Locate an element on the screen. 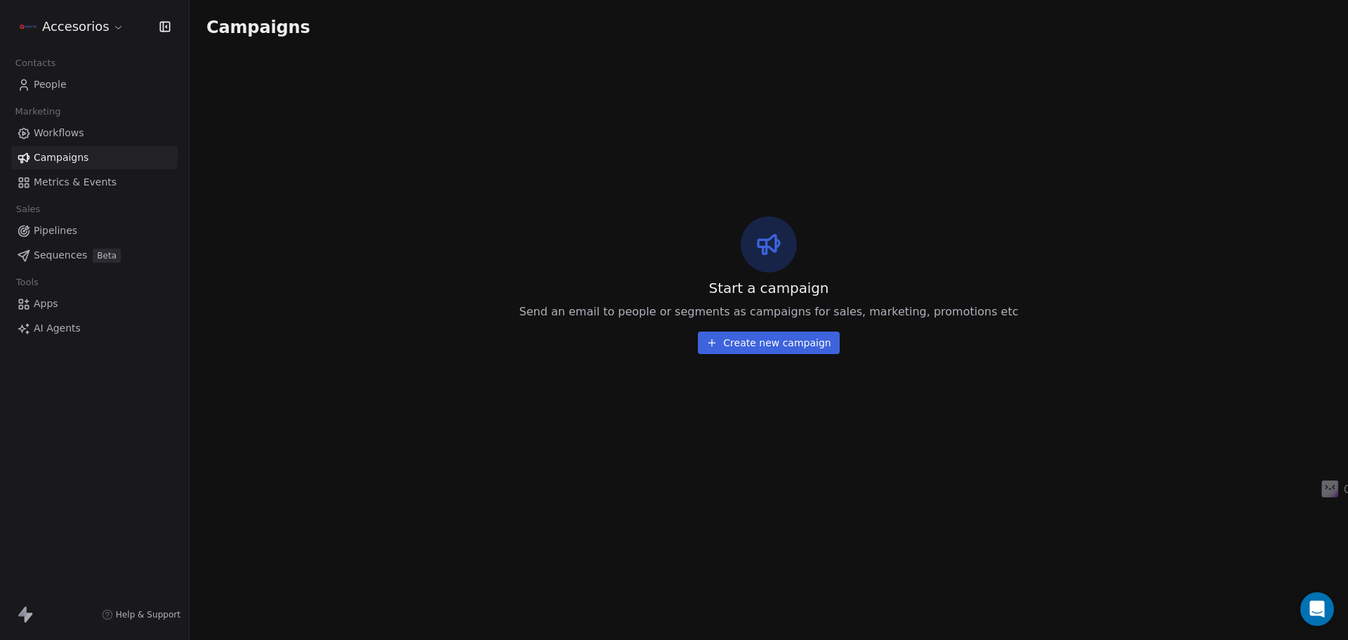 The height and width of the screenshot is (640, 1348). span: Marketing is located at coordinates (38, 112).